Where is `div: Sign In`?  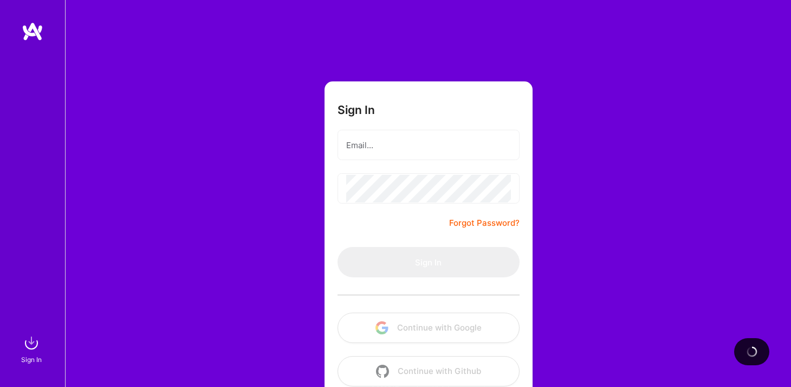 div: Sign In is located at coordinates (31, 359).